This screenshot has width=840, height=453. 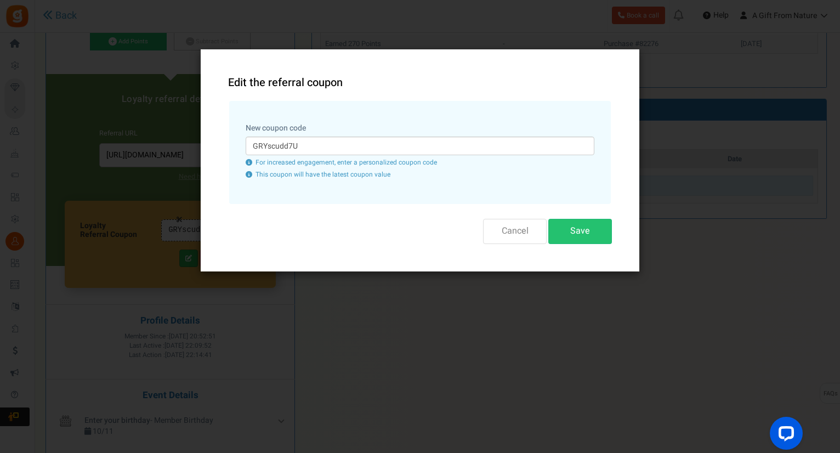 I want to click on button: Cancel, so click(x=515, y=231).